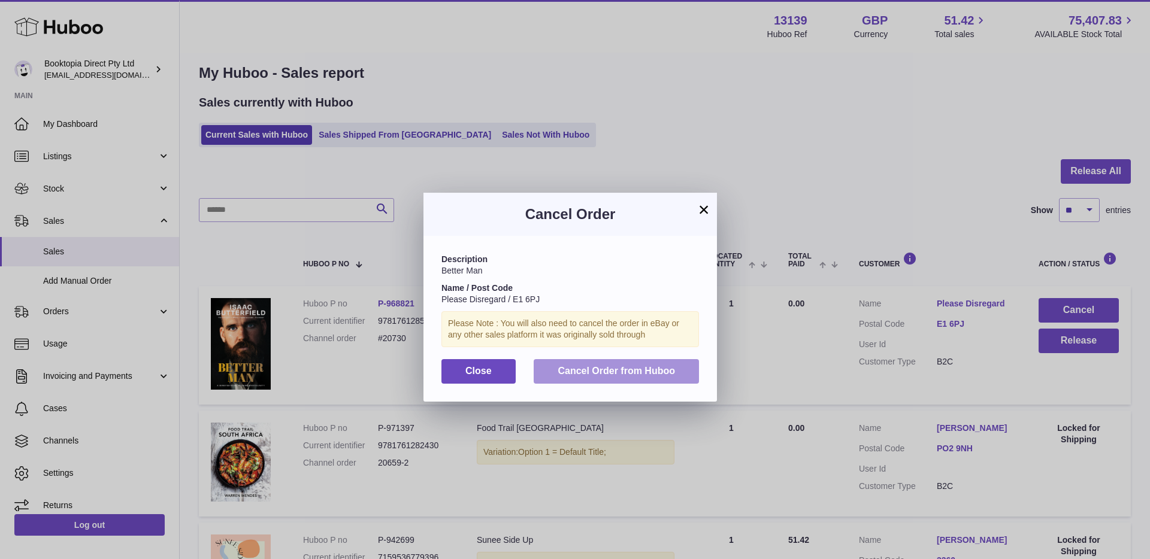  Describe the element at coordinates (570, 214) in the screenshot. I see `h3: Cancel Order` at that location.